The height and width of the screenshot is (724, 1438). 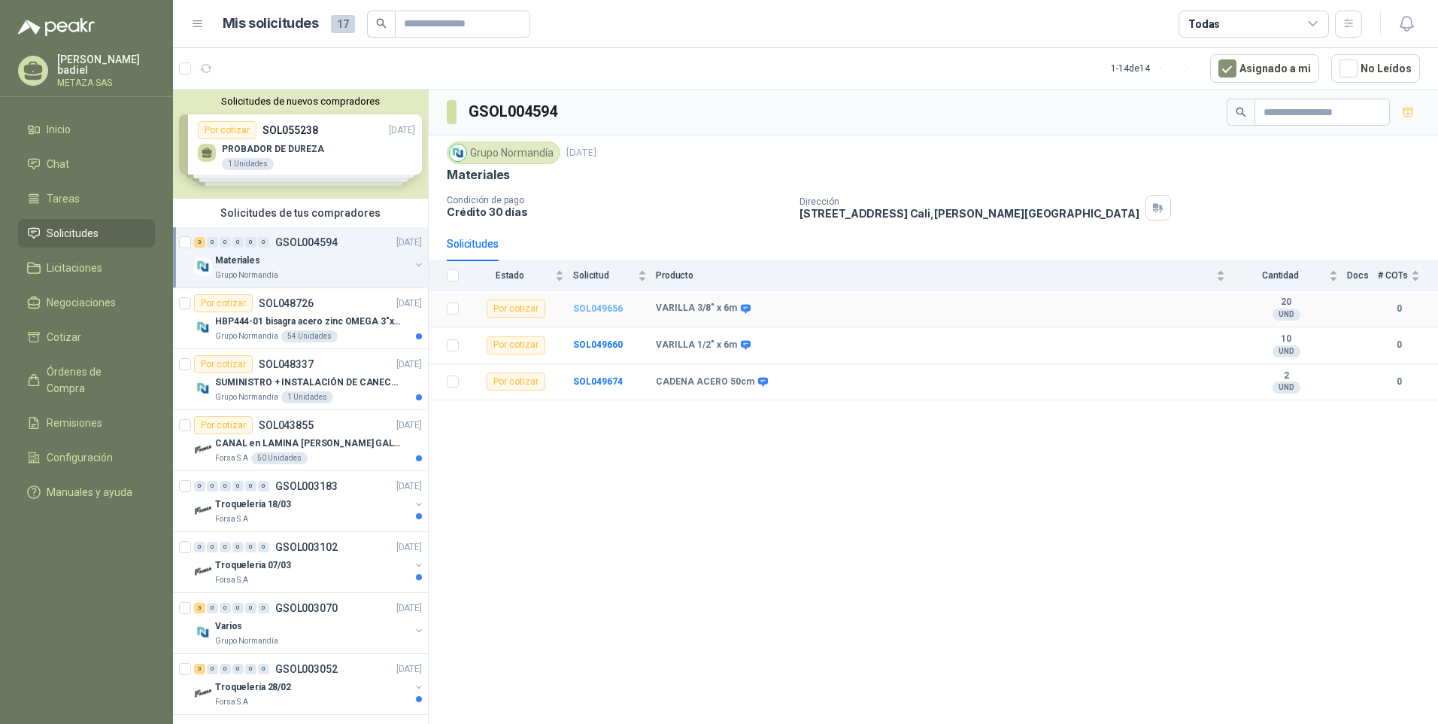 What do you see at coordinates (87, 457) in the screenshot?
I see `a: Configuración` at bounding box center [87, 457].